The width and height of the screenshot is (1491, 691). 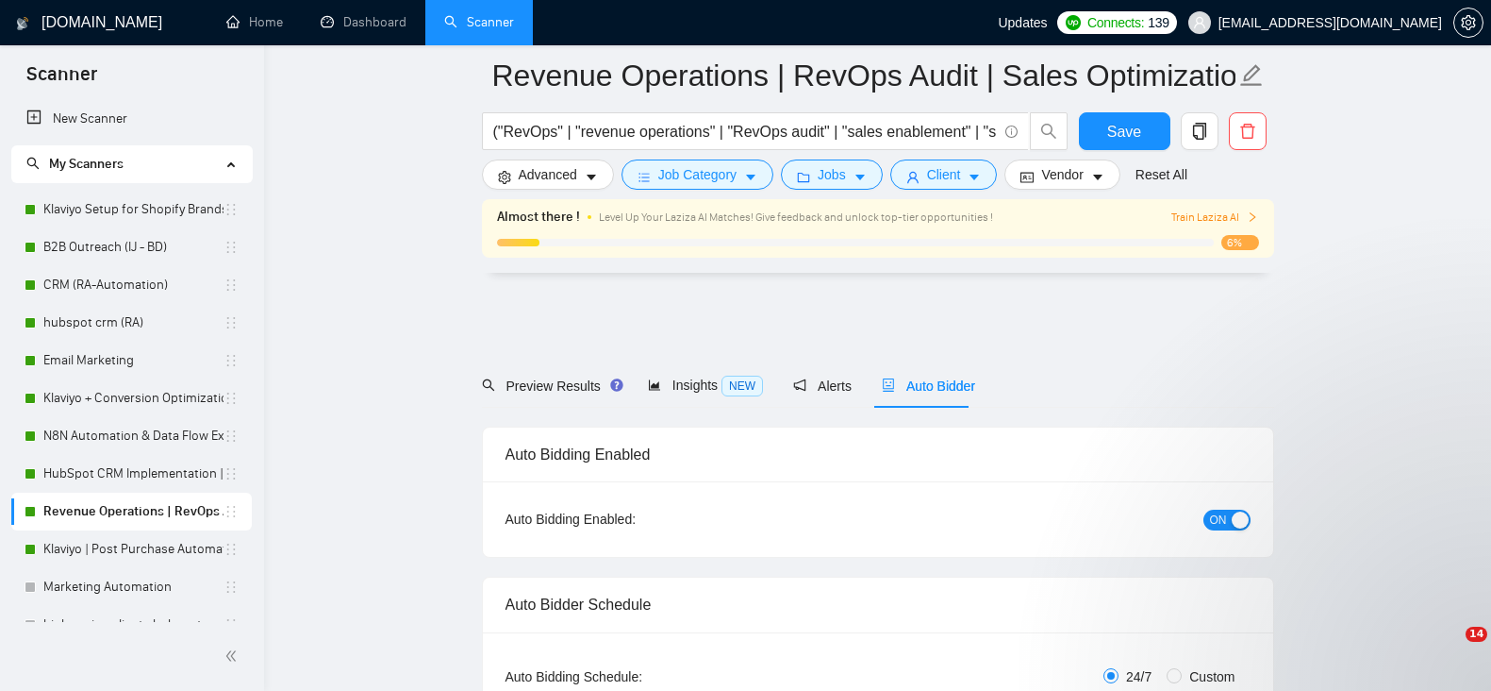 What do you see at coordinates (131, 549) in the screenshot?
I see `li: Klaviyo | Post Purchase Automation (Mujahid)` at bounding box center [131, 549].